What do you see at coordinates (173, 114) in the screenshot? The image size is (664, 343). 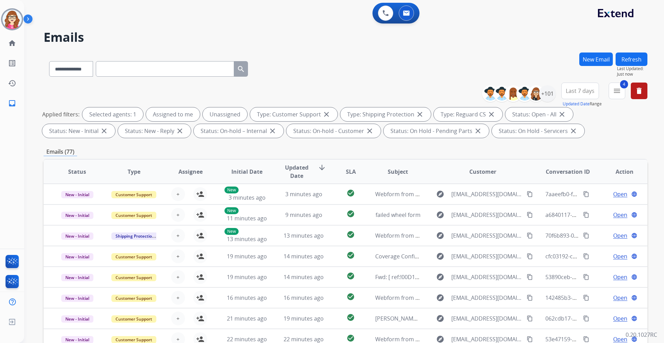 I see `div: Assigned to me` at bounding box center [173, 114].